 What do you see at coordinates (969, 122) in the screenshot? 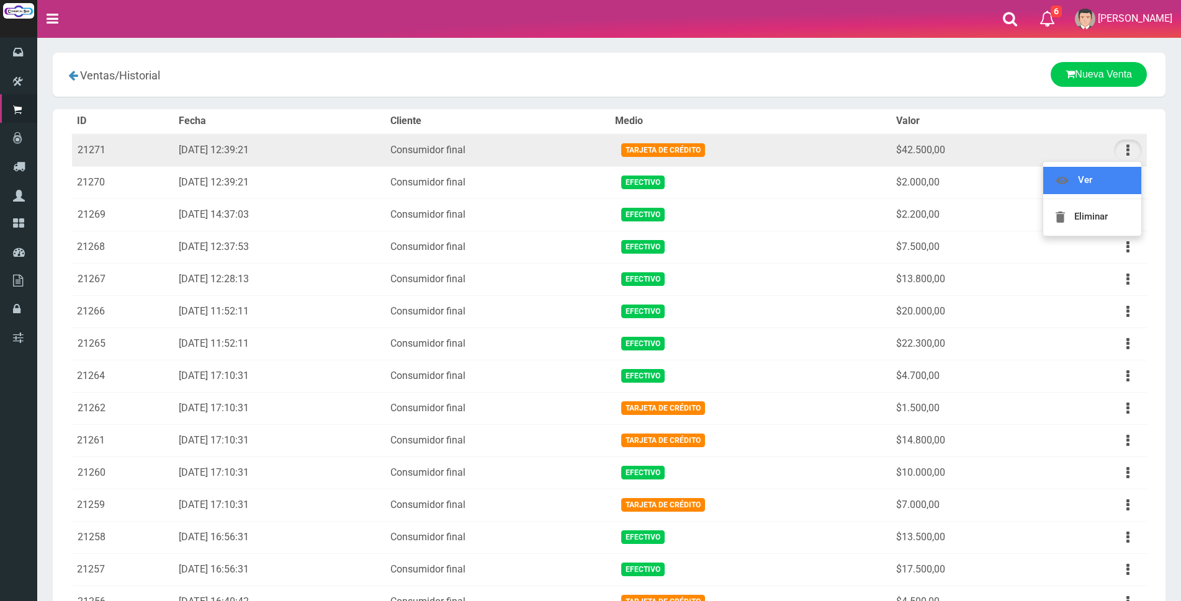
I see `th: Valor` at bounding box center [969, 122].